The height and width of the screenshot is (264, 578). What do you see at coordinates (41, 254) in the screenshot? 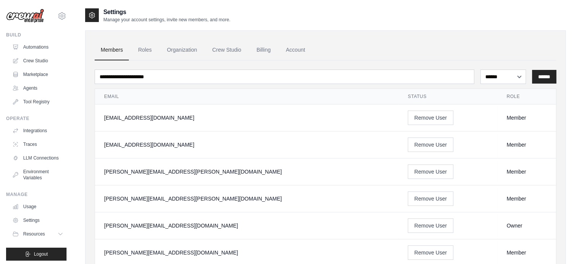
I see `span: Logout` at bounding box center [41, 254].